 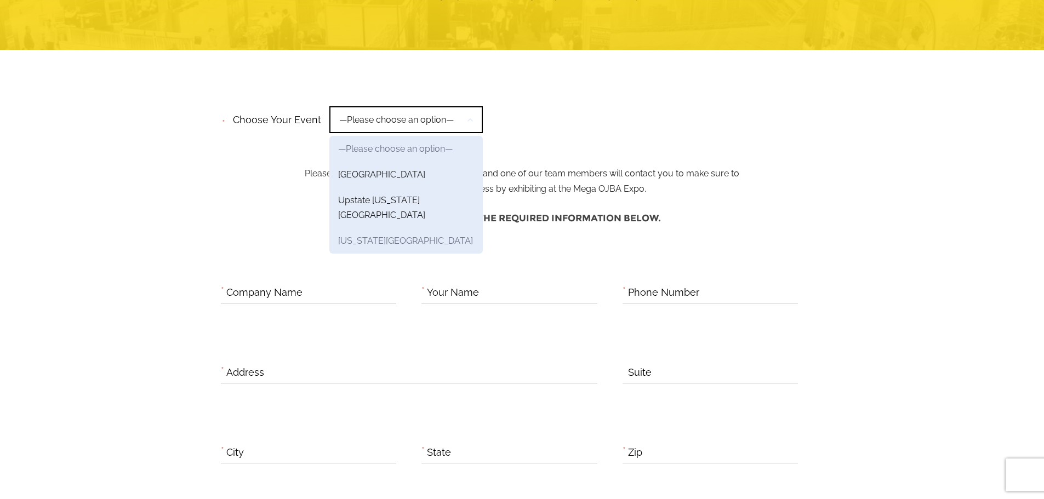 What do you see at coordinates (635, 453) in the screenshot?
I see `label: Zip` at bounding box center [635, 453].